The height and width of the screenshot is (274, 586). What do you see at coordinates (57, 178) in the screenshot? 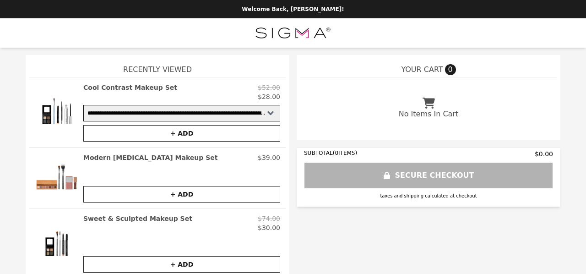
I see `img: Modern Muse Makeup Set` at bounding box center [57, 178].